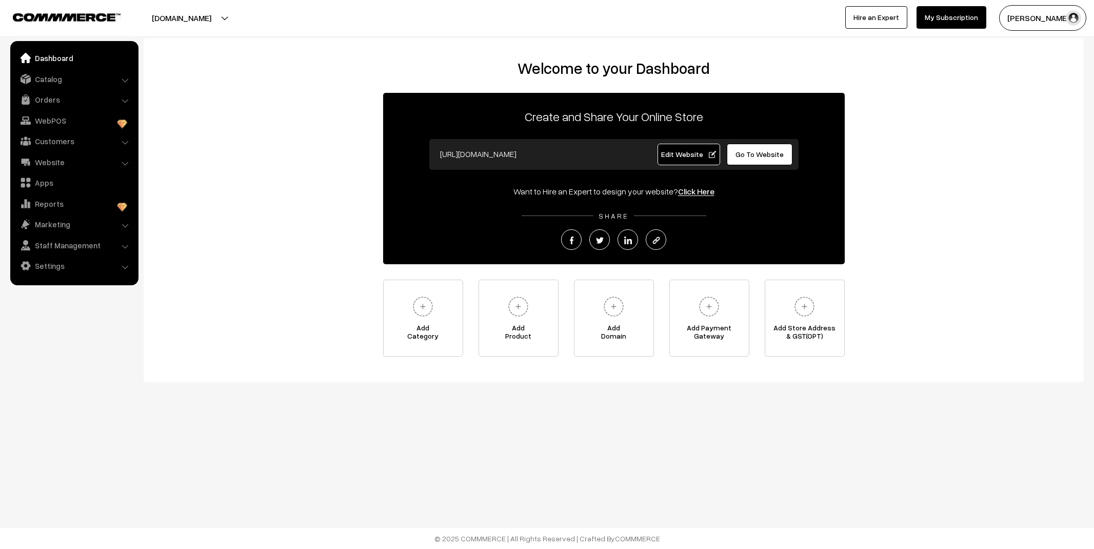  Describe the element at coordinates (614, 191) in the screenshot. I see `div: Want to Hire an Expert to design your website?` at that location.